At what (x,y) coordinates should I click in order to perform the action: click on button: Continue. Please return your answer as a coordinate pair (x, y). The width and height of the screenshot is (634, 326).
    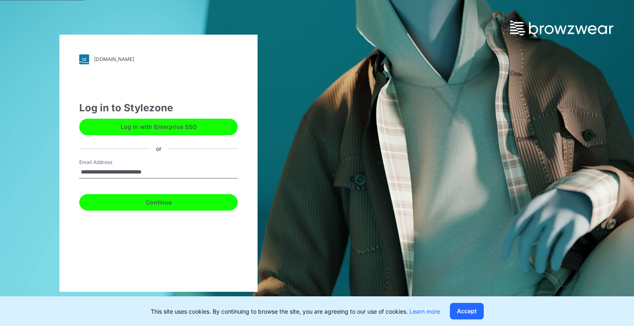
    Looking at the image, I should click on (158, 203).